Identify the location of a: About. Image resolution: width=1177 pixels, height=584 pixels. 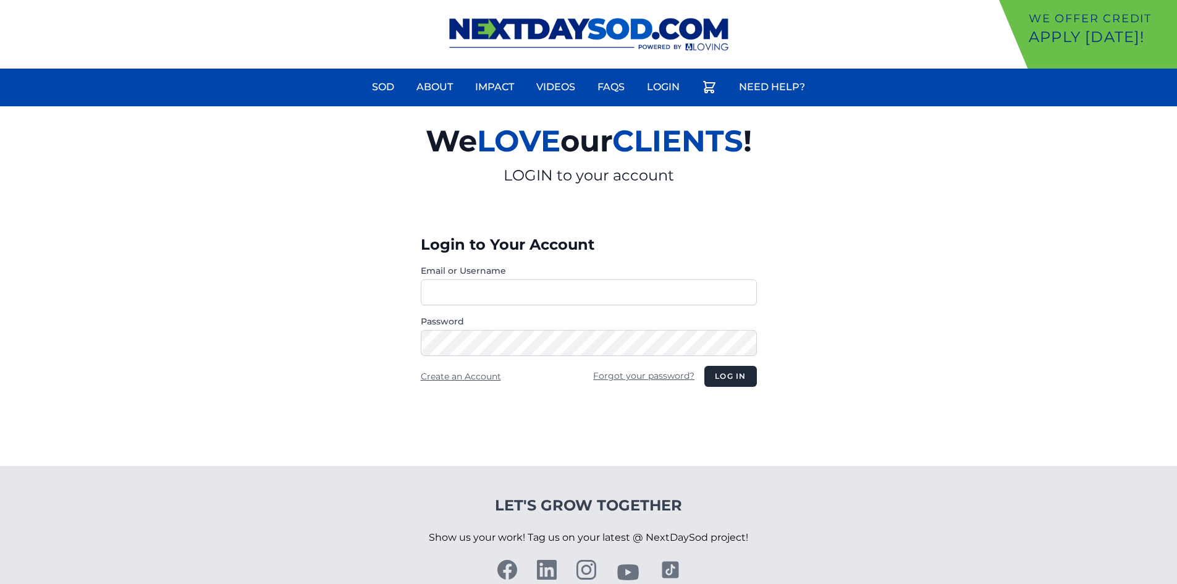
(434, 87).